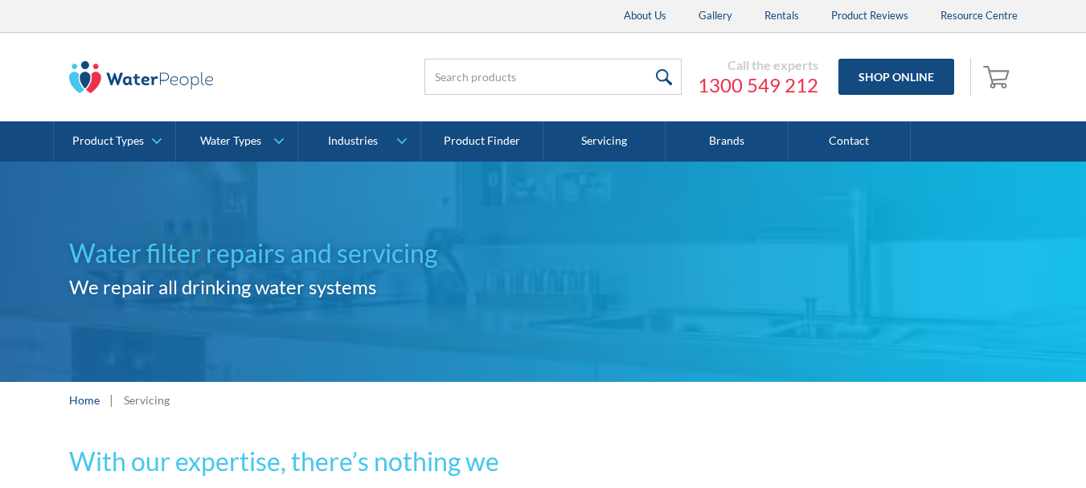 This screenshot has height=488, width=1086. What do you see at coordinates (758, 85) in the screenshot?
I see `a: 1300 549 212` at bounding box center [758, 85].